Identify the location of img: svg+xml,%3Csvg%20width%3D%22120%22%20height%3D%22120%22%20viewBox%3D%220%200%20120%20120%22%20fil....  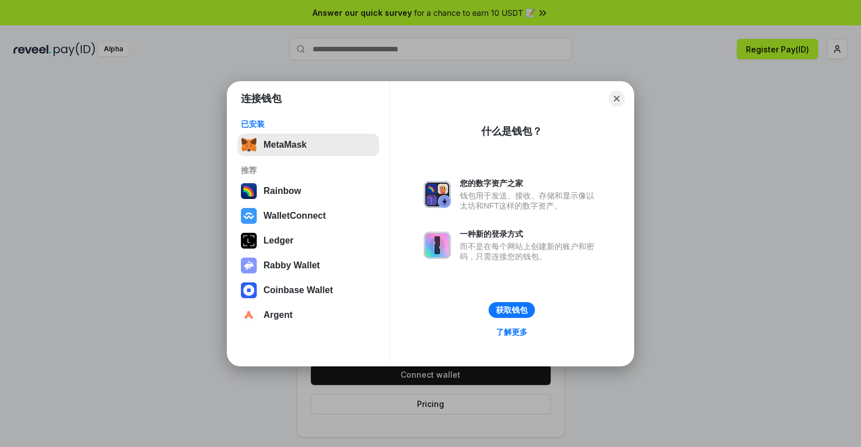
(249, 191).